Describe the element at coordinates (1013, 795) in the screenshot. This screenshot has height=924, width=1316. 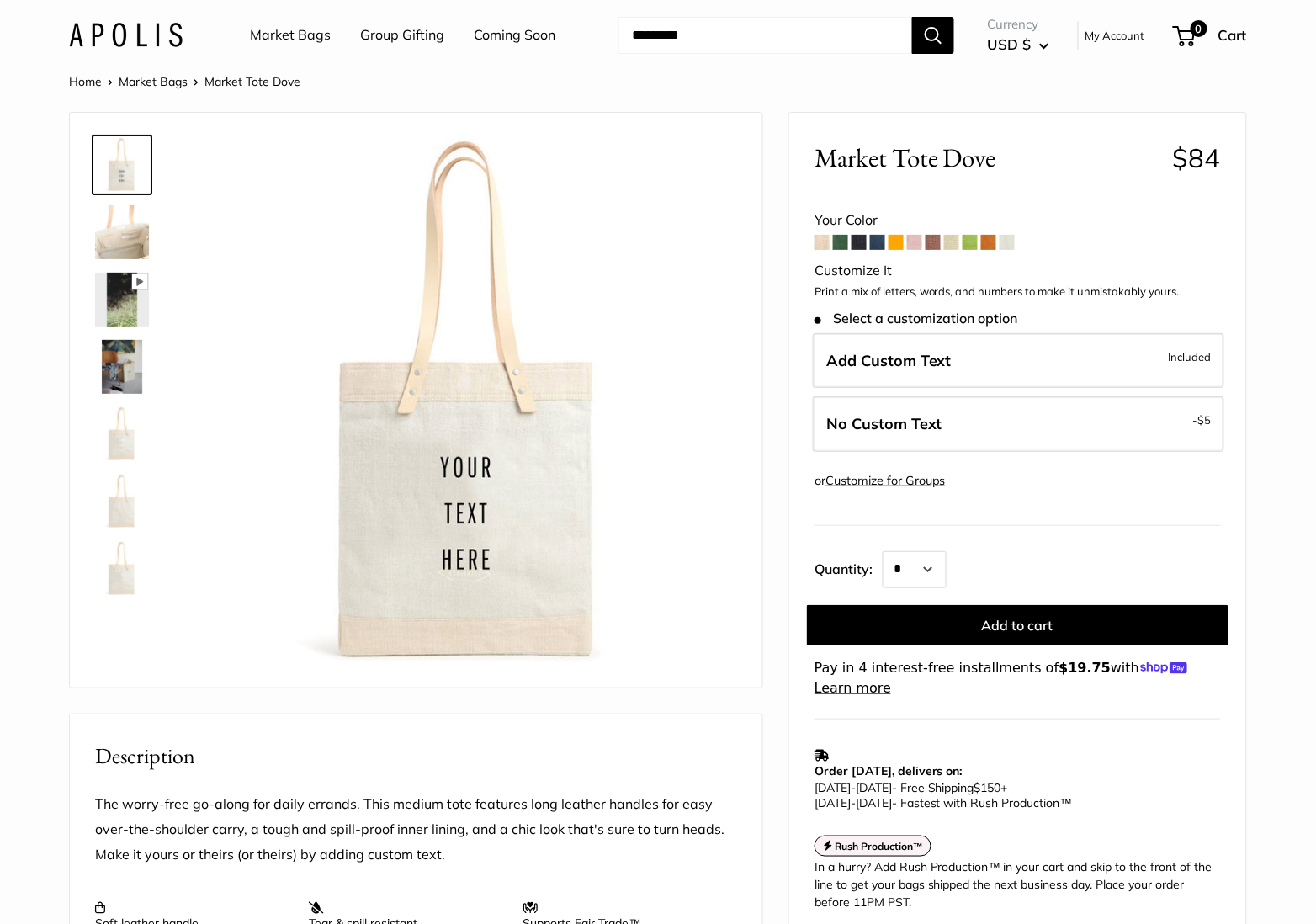
I see `p: - Free Shipping +` at that location.